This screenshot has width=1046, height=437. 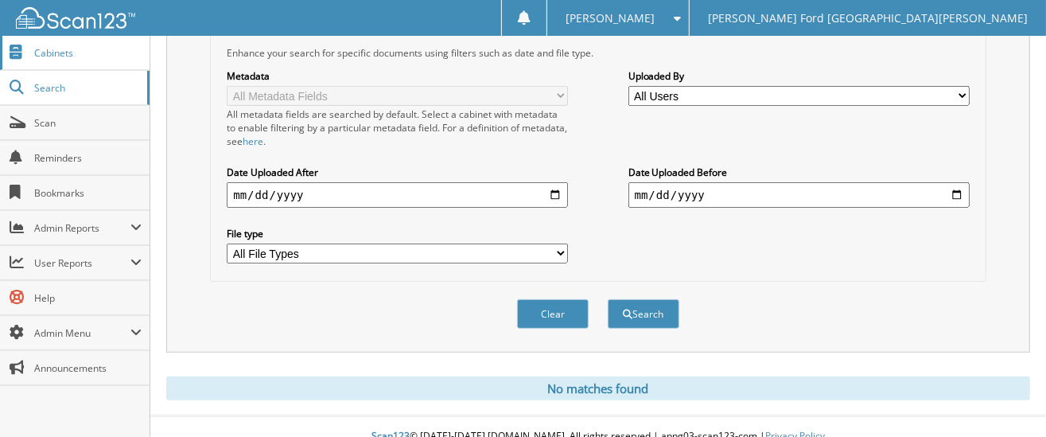 What do you see at coordinates (253, 141) in the screenshot?
I see `a: here` at bounding box center [253, 141].